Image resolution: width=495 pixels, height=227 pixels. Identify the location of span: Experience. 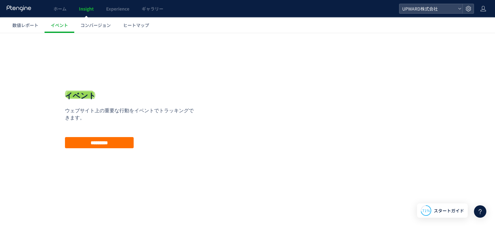
(118, 9).